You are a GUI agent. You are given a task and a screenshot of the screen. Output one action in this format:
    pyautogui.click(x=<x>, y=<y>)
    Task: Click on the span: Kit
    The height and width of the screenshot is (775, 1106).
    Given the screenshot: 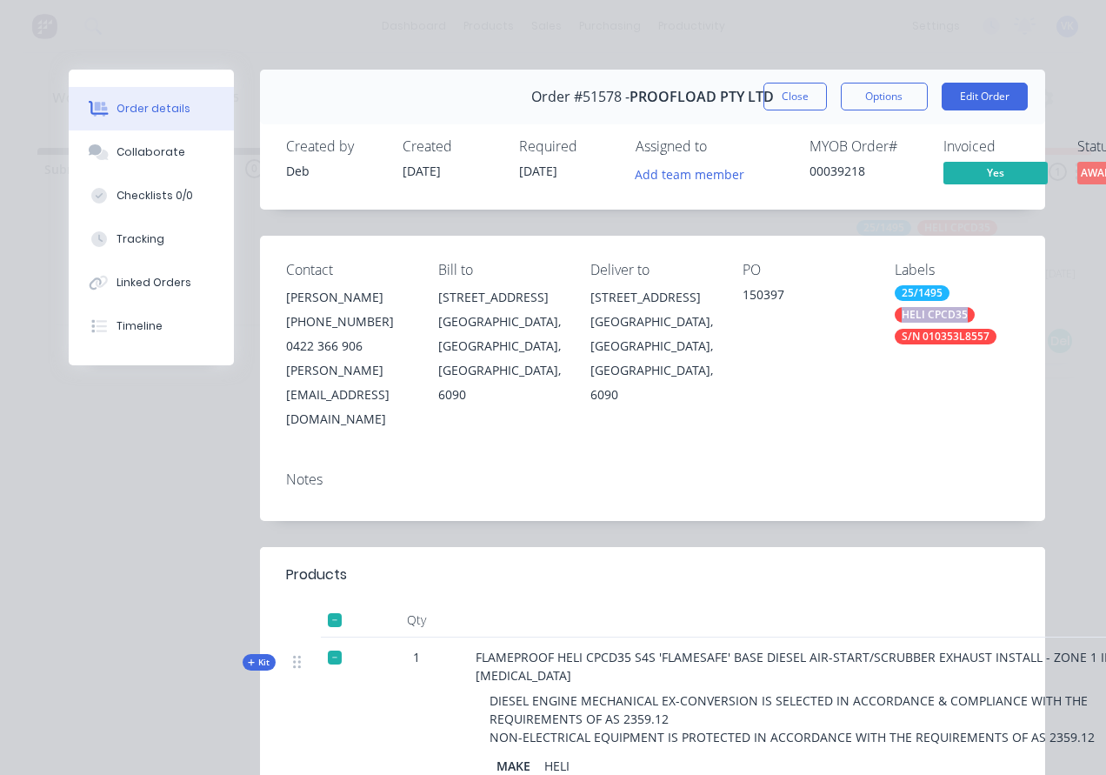 What is the action you would take?
    pyautogui.click(x=259, y=662)
    